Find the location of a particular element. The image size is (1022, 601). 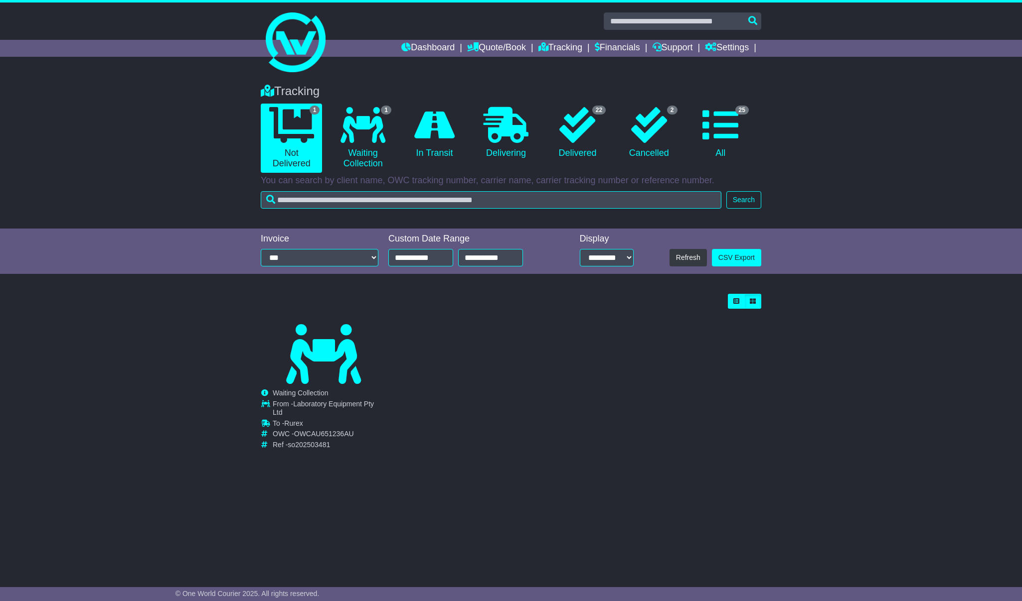

a: 22 Delivered is located at coordinates (577, 133).